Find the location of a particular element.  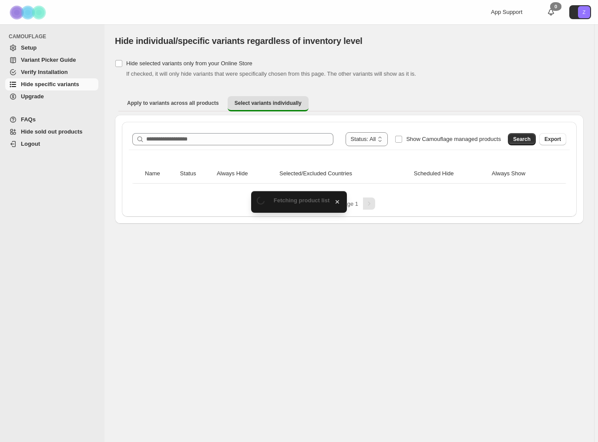

a: FAQs is located at coordinates (52, 120).